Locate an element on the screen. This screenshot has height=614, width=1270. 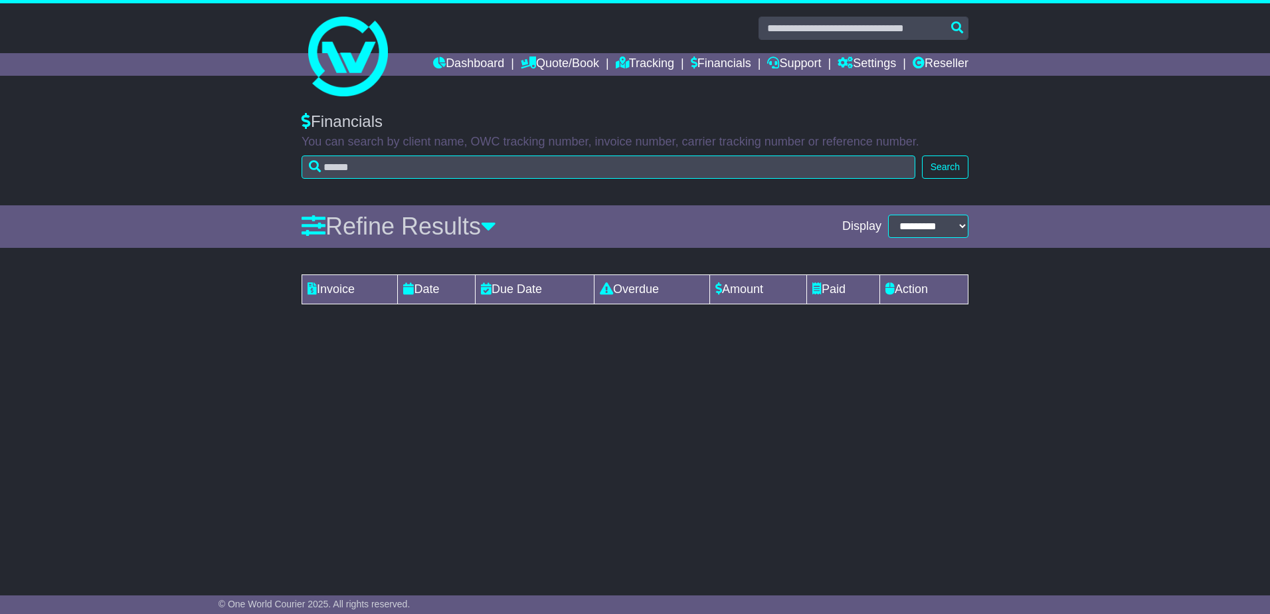
td: Invoice is located at coordinates (350, 289).